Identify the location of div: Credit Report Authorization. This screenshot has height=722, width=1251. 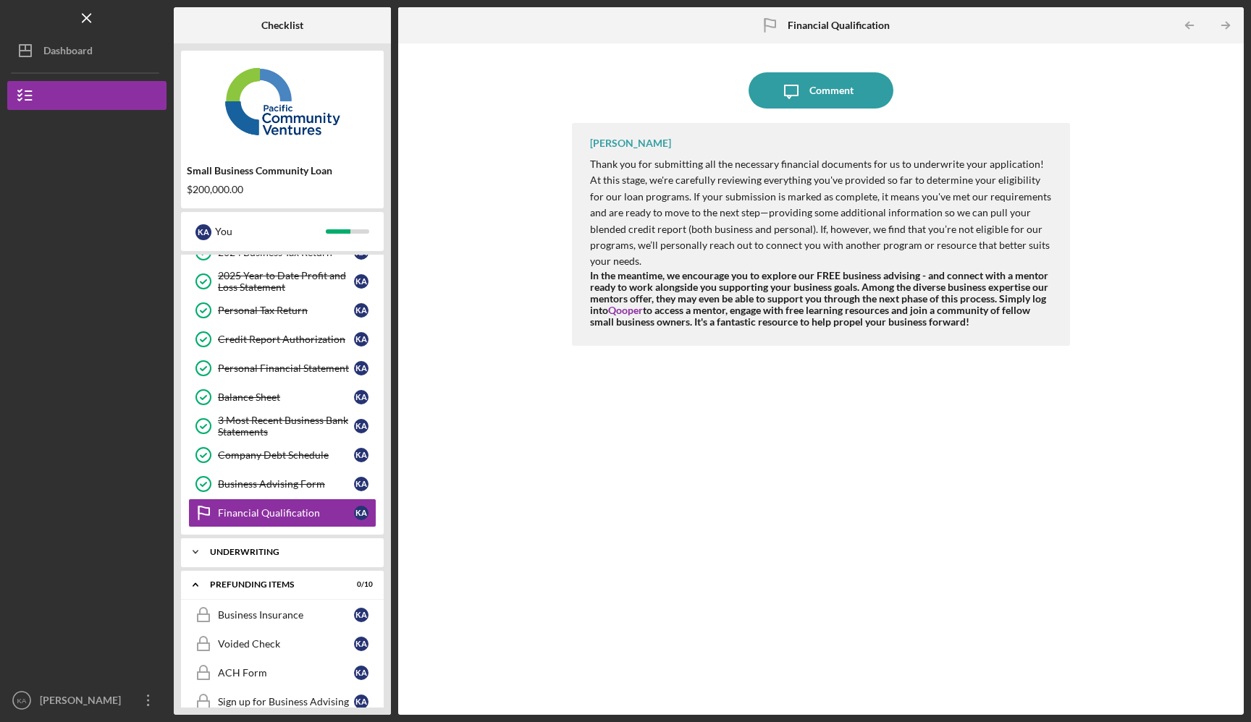
(286, 339).